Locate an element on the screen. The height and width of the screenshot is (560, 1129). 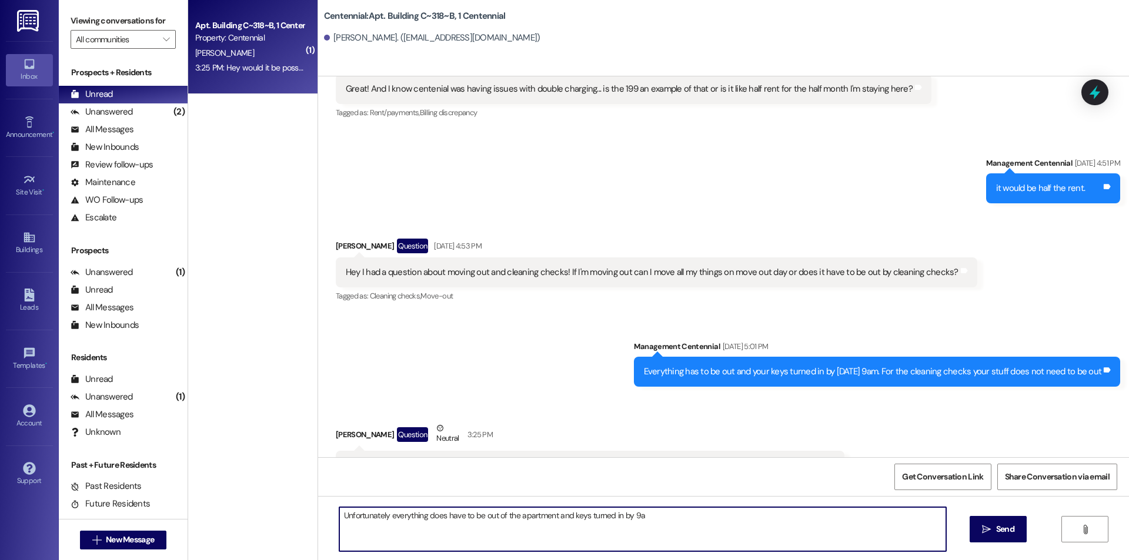
div: Residents is located at coordinates (123, 357).